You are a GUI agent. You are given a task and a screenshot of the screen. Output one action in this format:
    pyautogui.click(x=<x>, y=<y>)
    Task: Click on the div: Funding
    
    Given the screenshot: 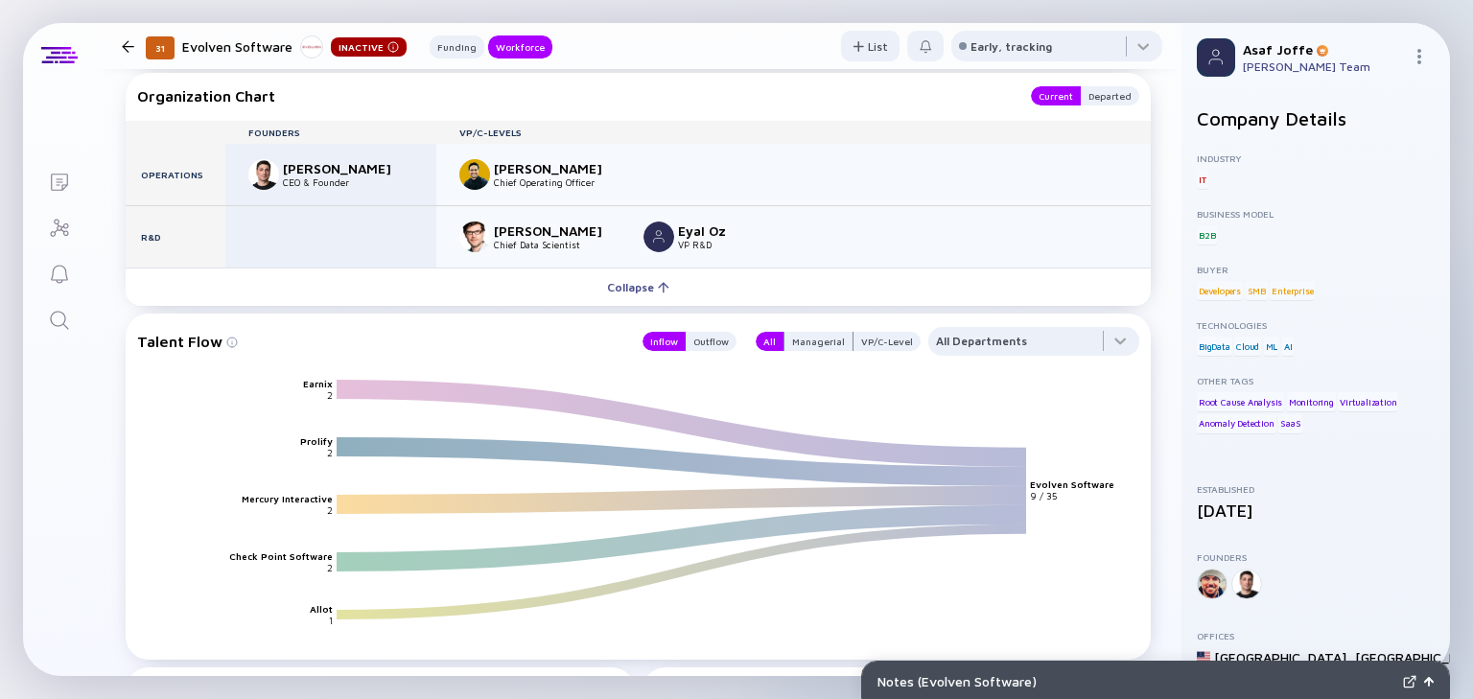 What is the action you would take?
    pyautogui.click(x=456, y=47)
    